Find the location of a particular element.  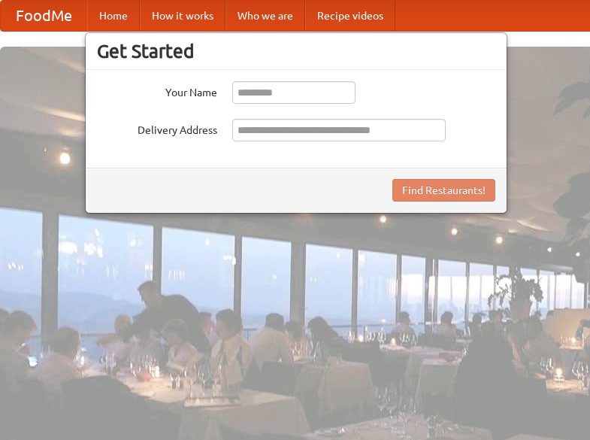

h3: Get Started is located at coordinates (296, 51).